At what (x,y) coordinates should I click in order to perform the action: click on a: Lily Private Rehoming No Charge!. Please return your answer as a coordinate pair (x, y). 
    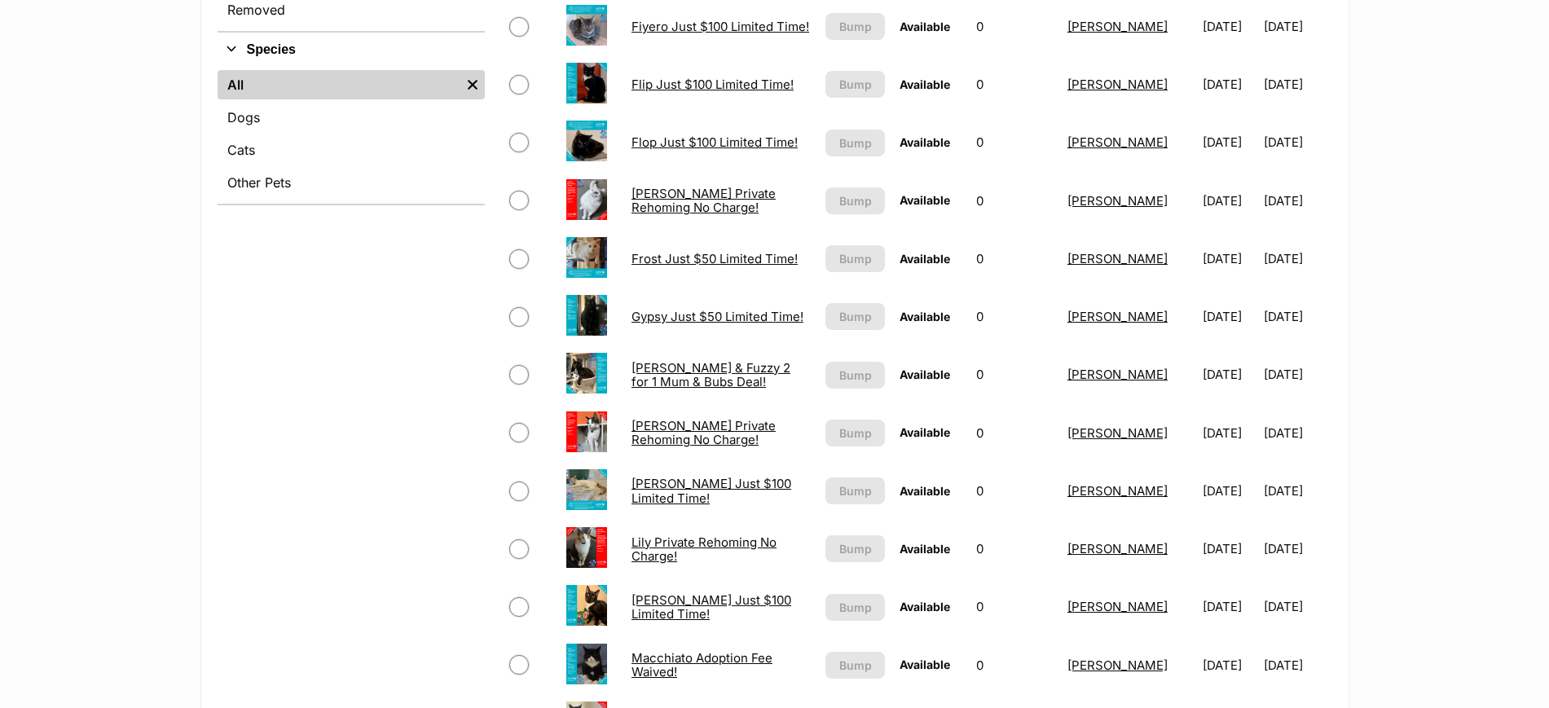
    Looking at the image, I should click on (704, 549).